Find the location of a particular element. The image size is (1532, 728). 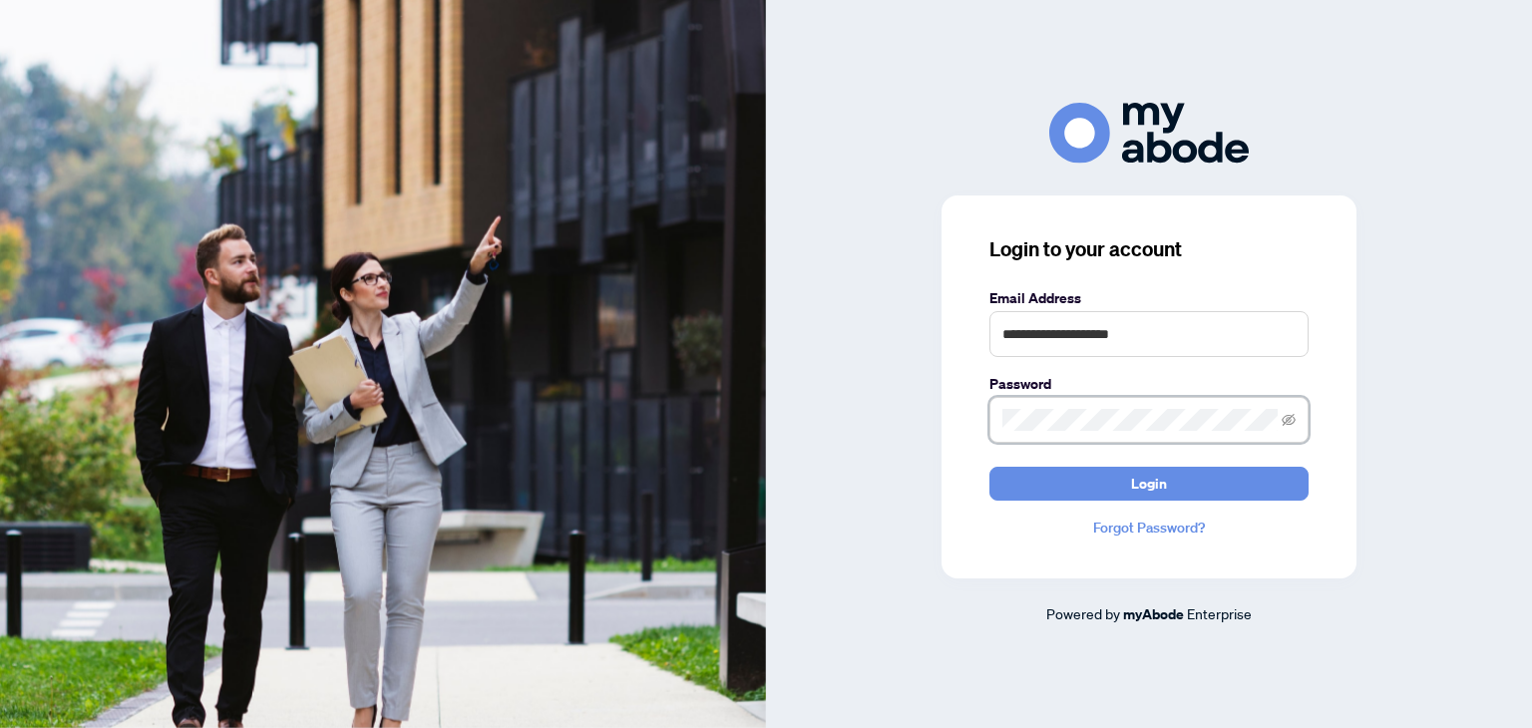

label: Password is located at coordinates (1149, 384).